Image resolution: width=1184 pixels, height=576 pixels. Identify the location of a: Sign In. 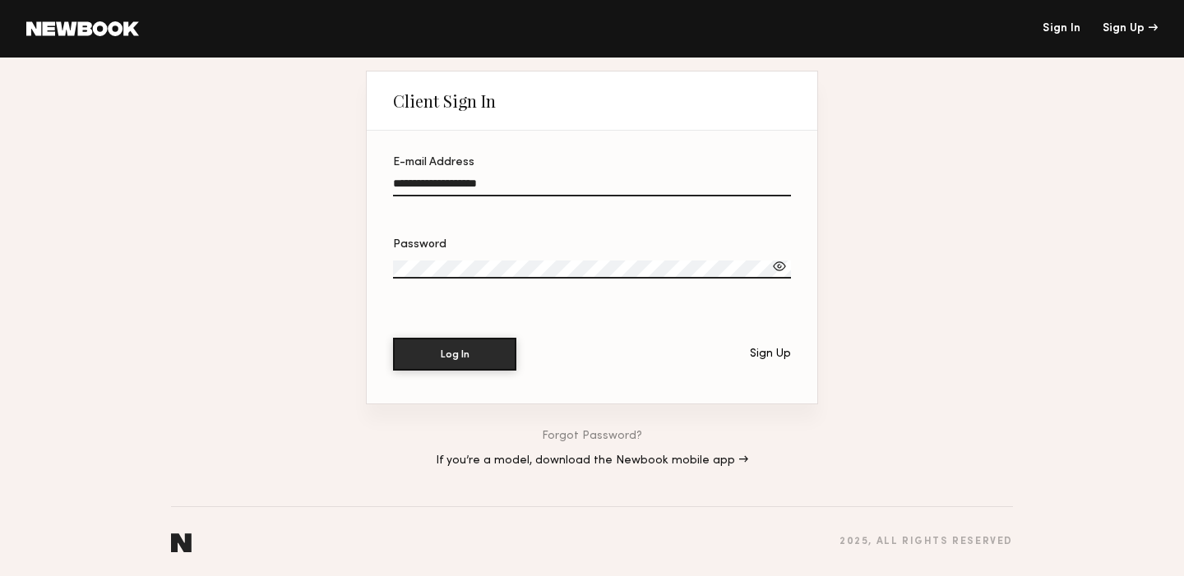
(1062, 29).